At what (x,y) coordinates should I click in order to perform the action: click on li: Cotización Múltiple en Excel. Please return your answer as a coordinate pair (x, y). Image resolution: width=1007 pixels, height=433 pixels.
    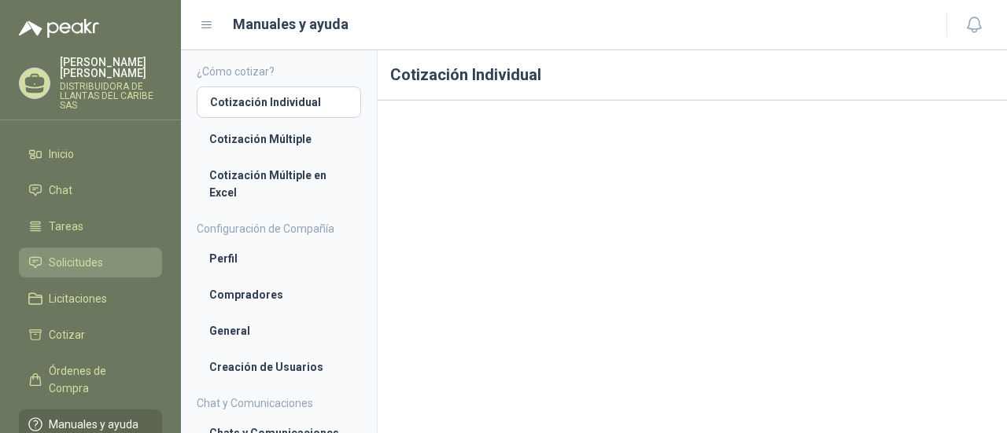
    Looking at the image, I should click on (278, 184).